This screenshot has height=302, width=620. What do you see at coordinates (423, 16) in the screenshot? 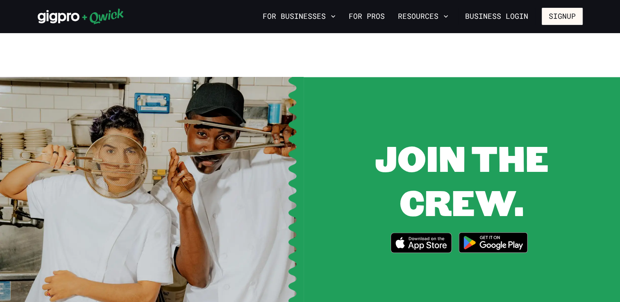
I see `button: Resources` at bounding box center [423, 16].